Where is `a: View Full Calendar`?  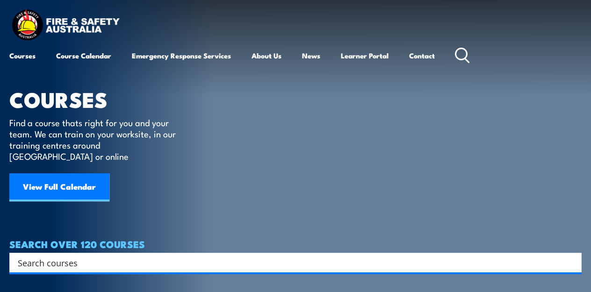
a: View Full Calendar is located at coordinates (59, 188).